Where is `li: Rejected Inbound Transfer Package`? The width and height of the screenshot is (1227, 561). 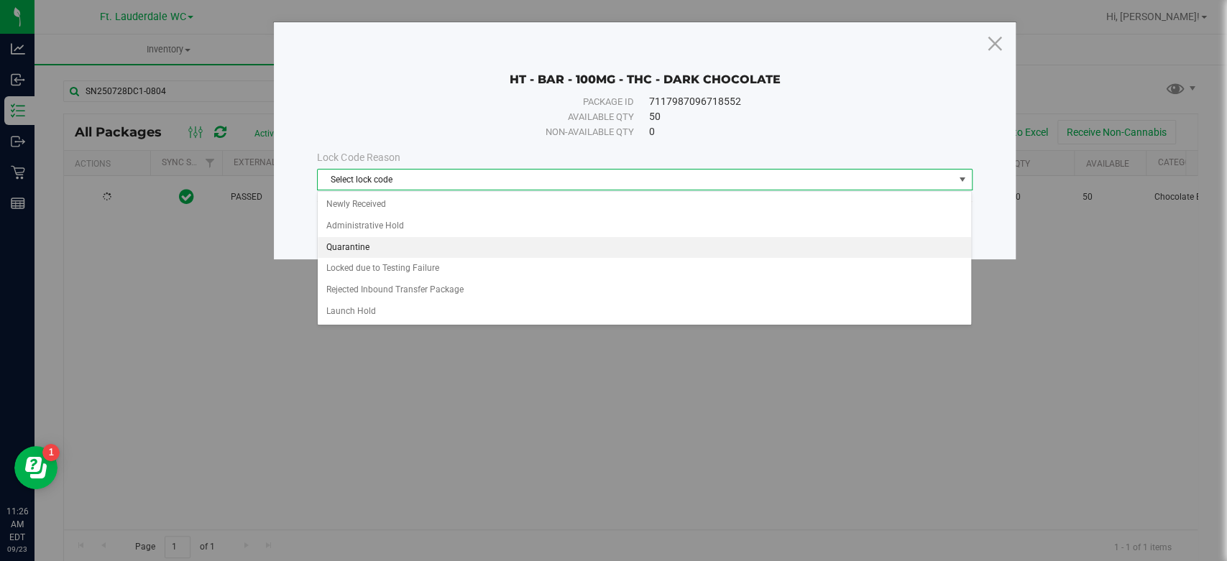
li: Rejected Inbound Transfer Package is located at coordinates (644, 290).